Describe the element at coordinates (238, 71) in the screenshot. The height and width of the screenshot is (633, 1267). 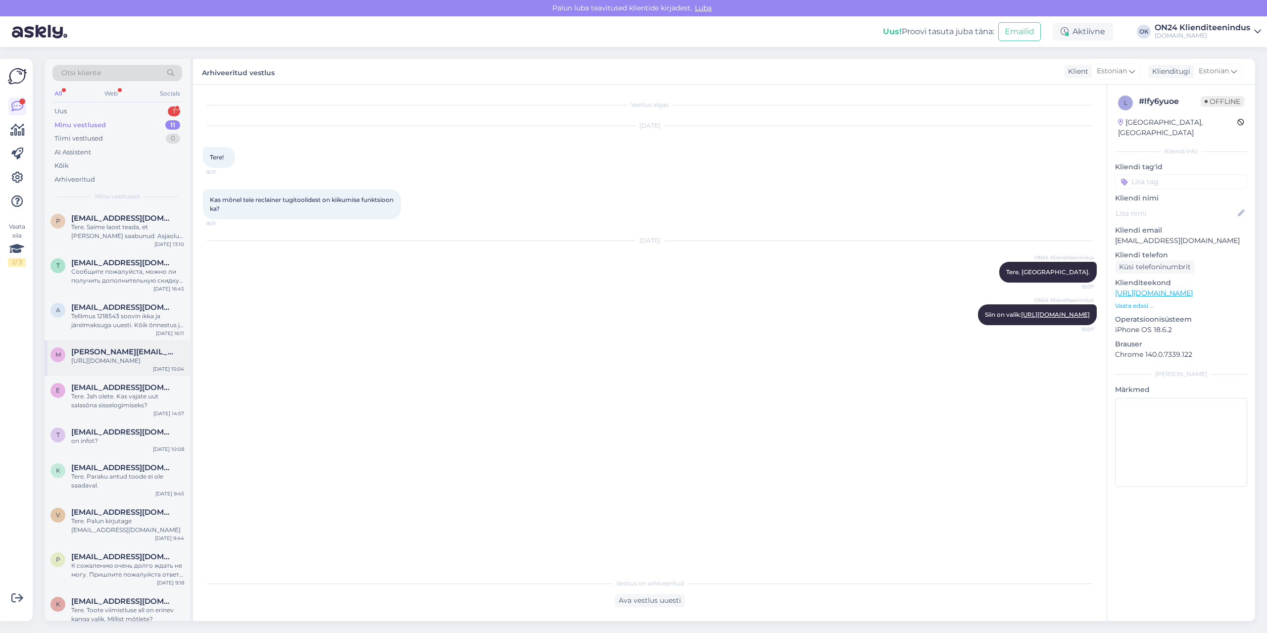
I see `label: Arhiveeritud vestlus` at that location.